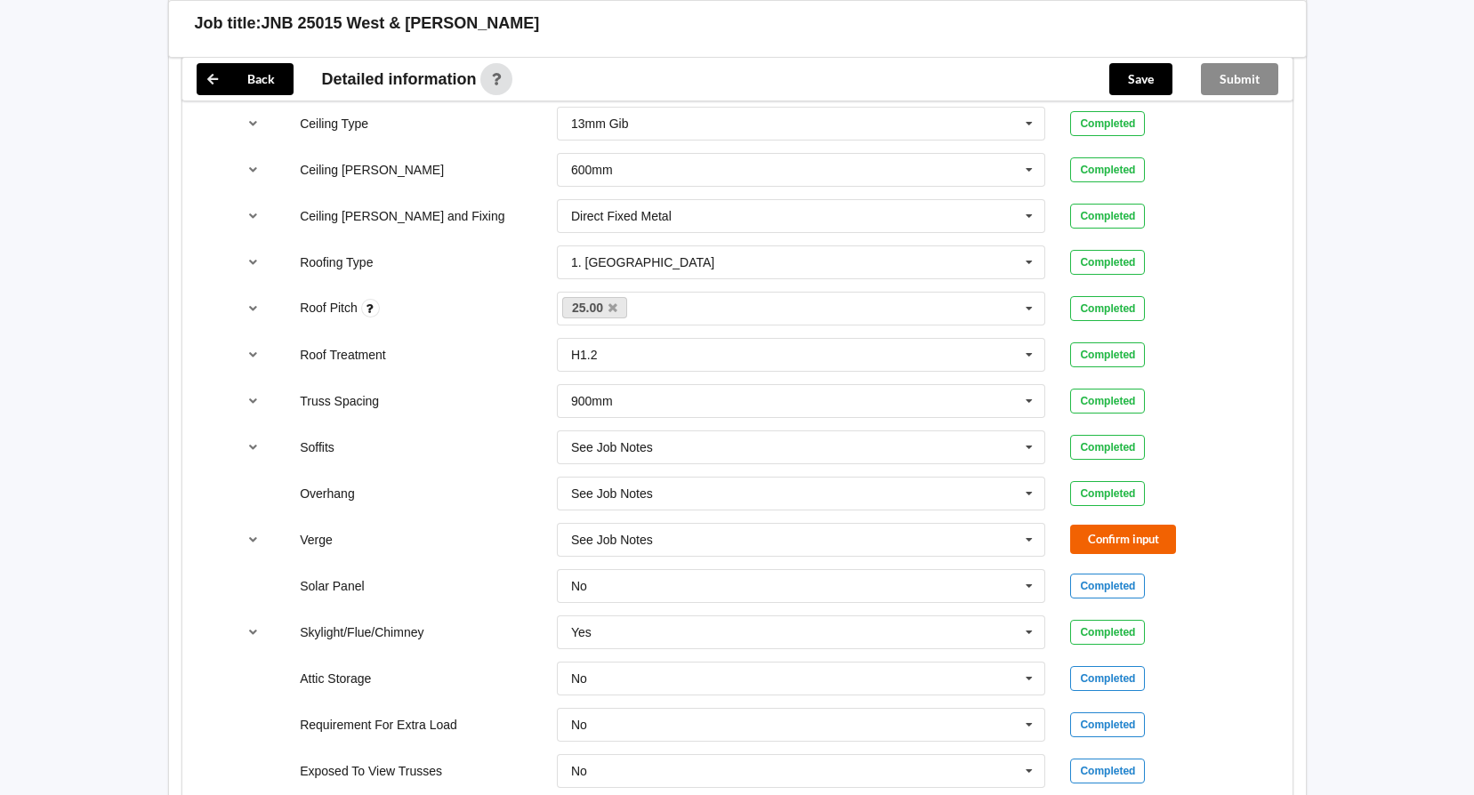 The height and width of the screenshot is (795, 1474). What do you see at coordinates (595, 308) in the screenshot?
I see `a: 25.00` at bounding box center [595, 308].